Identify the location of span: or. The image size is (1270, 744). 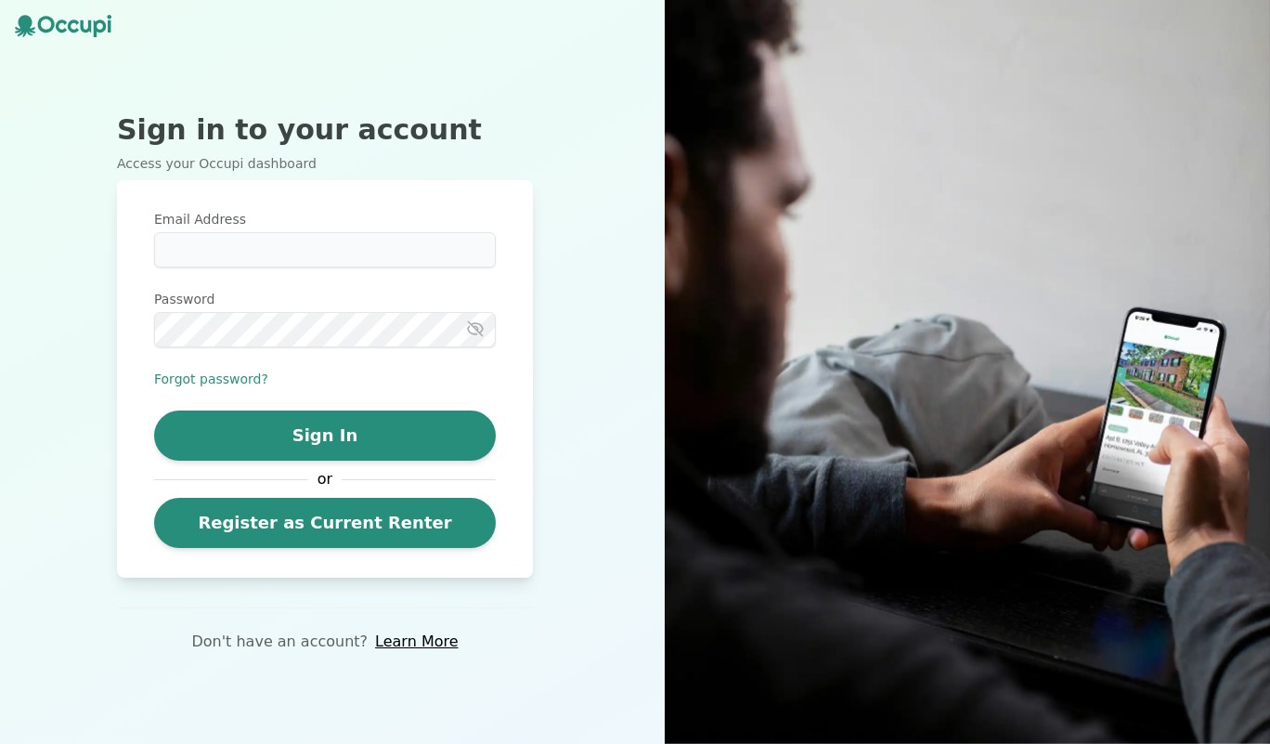
(325, 479).